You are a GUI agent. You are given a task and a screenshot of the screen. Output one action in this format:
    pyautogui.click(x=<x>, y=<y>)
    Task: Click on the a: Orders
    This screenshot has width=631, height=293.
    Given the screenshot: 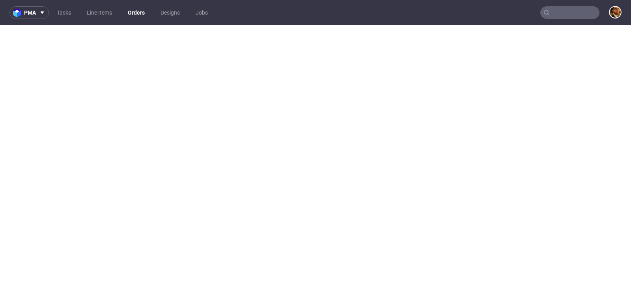 What is the action you would take?
    pyautogui.click(x=136, y=13)
    